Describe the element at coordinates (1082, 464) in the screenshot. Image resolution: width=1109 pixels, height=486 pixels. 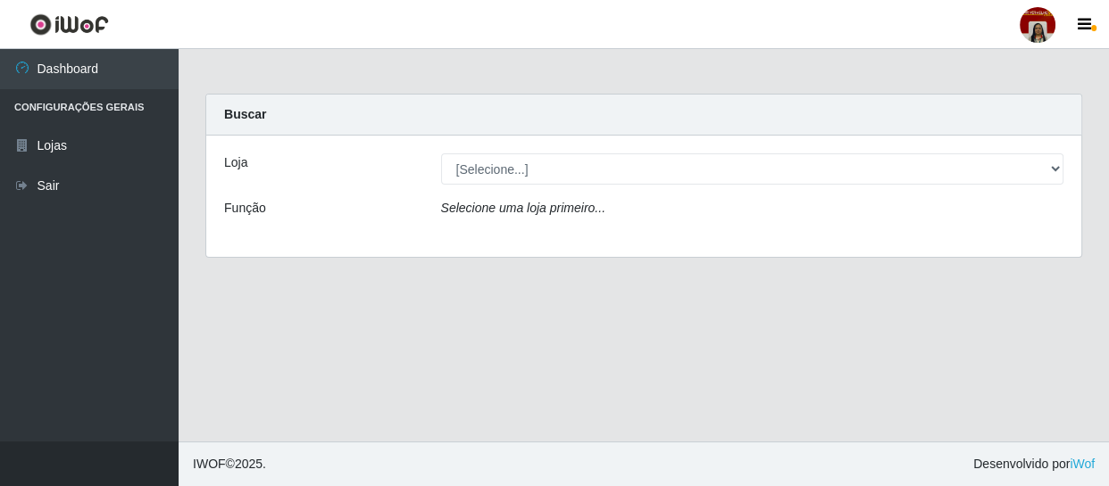
I see `a: iWof` at that location.